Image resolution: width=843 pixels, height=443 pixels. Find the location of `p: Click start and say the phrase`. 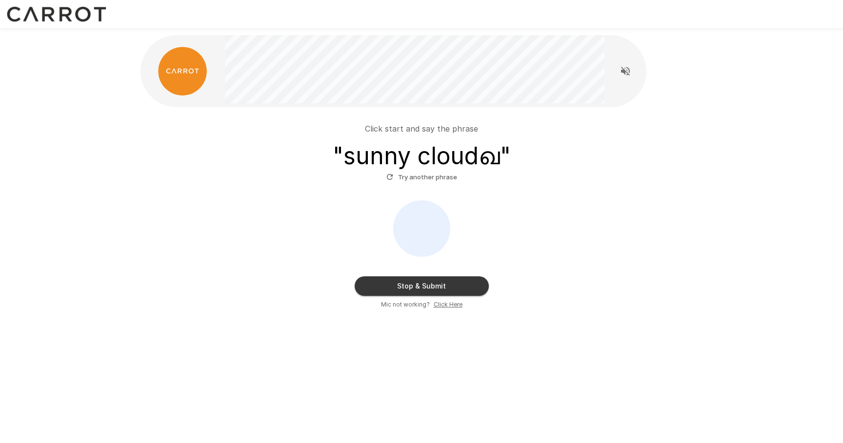

p: Click start and say the phrase is located at coordinates (421, 129).